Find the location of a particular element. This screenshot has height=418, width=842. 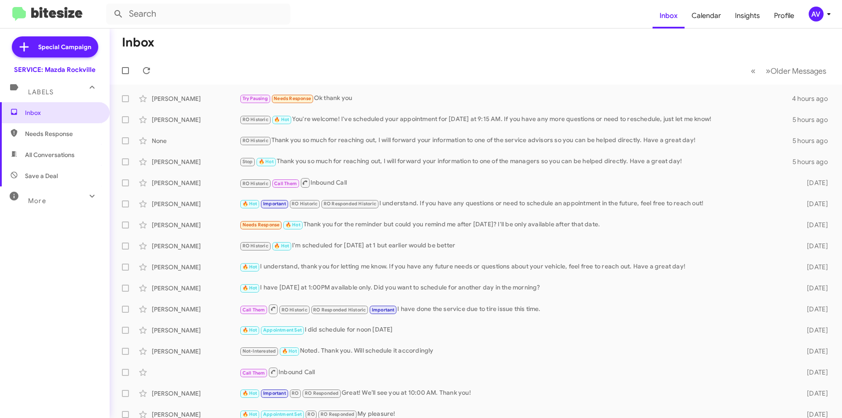

h1: Inbox is located at coordinates (138, 43).